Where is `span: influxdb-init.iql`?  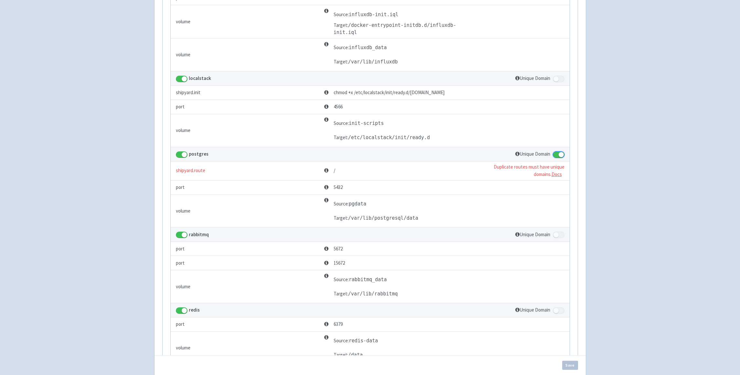
span: influxdb-init.iql is located at coordinates (374, 15).